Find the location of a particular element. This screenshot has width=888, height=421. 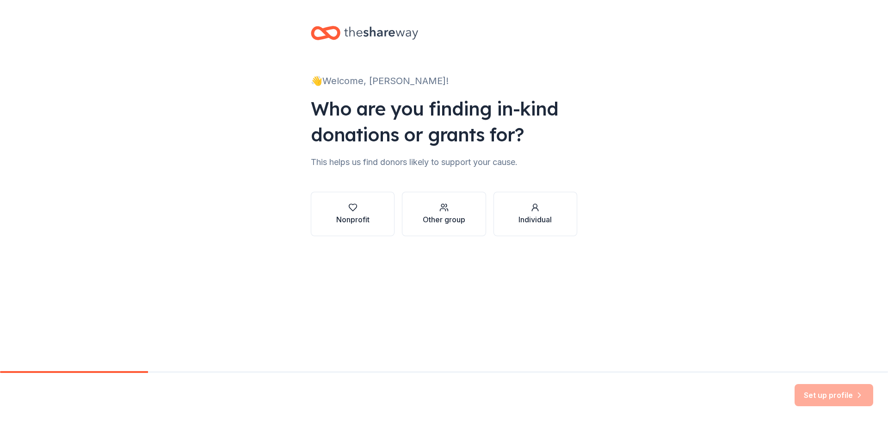

div: This helps us find donors likely to support your cause. is located at coordinates (444, 162).